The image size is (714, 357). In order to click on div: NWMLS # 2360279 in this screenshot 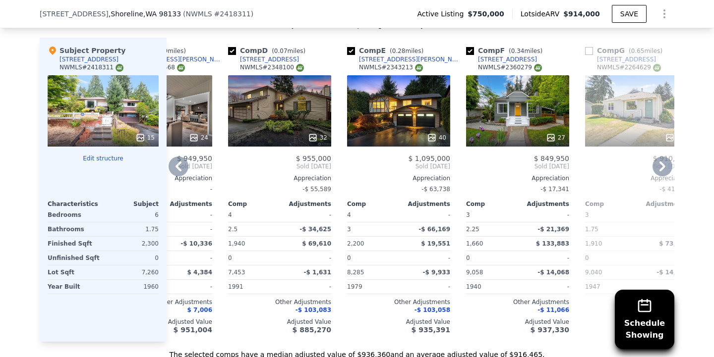, I will do `click(509, 67)`.